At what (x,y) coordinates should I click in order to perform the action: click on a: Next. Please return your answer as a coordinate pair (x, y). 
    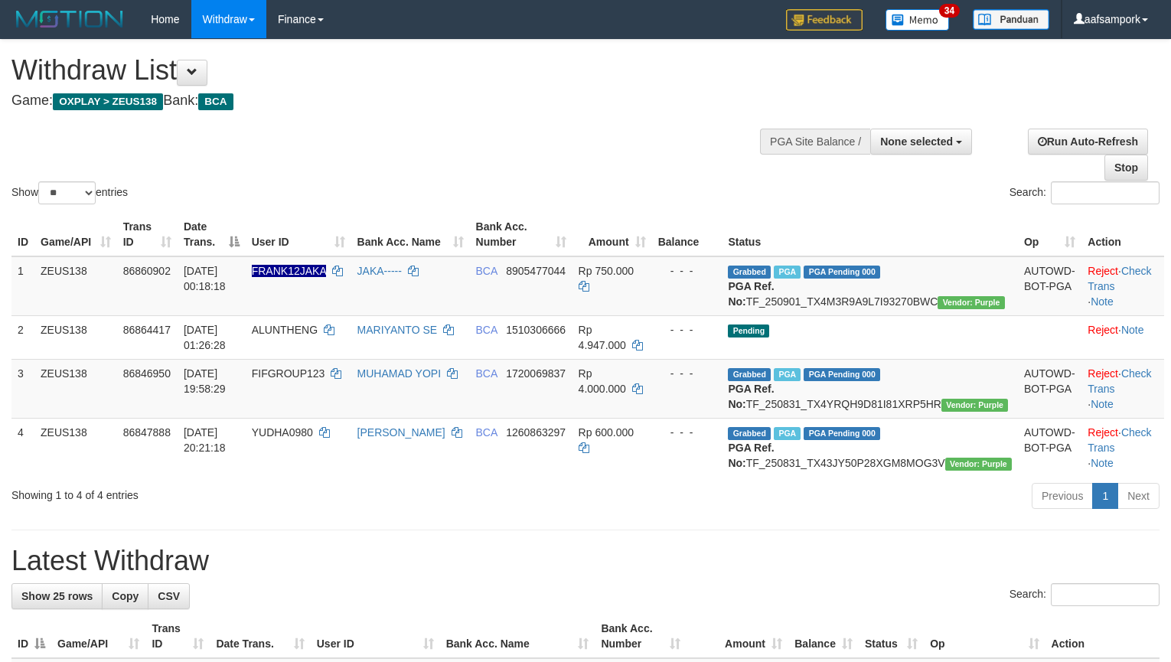
    Looking at the image, I should click on (1138, 496).